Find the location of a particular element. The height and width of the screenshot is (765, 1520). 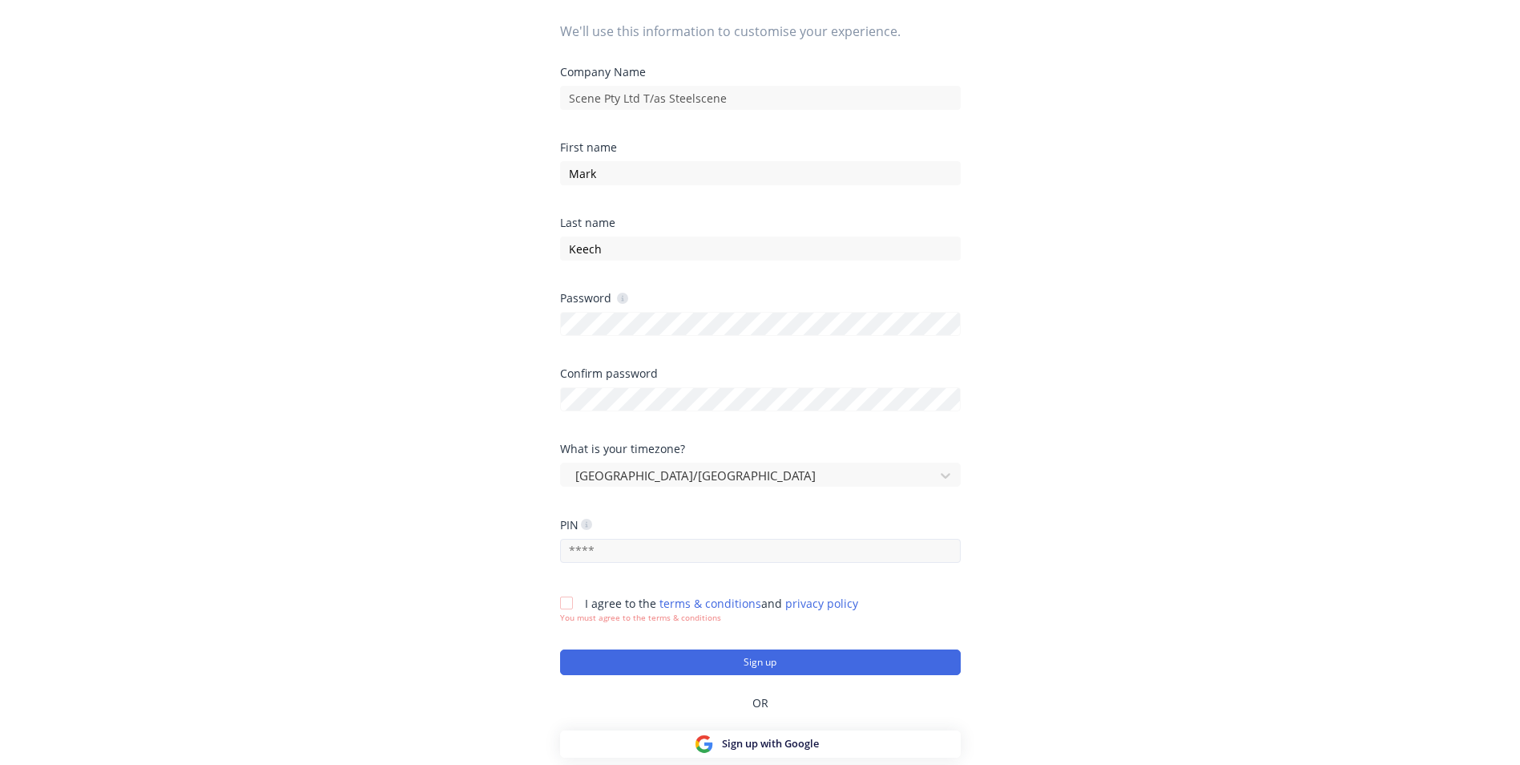

div: Confirm password is located at coordinates (761, 373).